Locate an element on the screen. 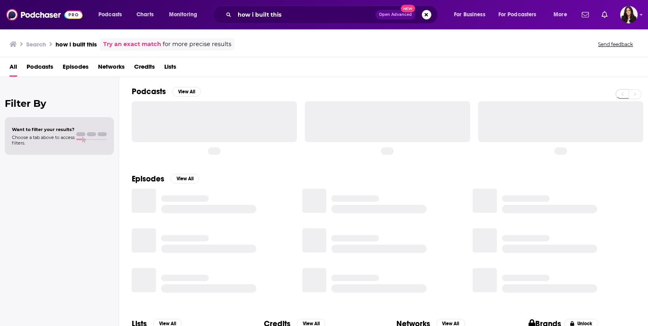  span: Charts is located at coordinates (145, 15).